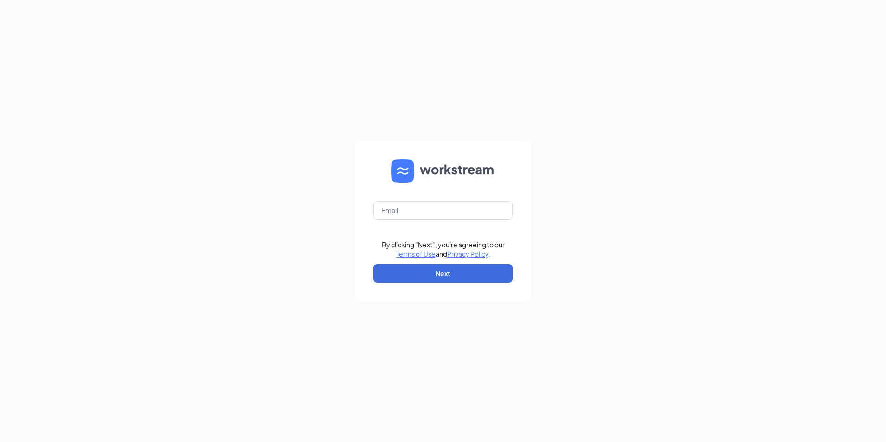 This screenshot has height=442, width=886. I want to click on a: Privacy Policy, so click(467, 254).